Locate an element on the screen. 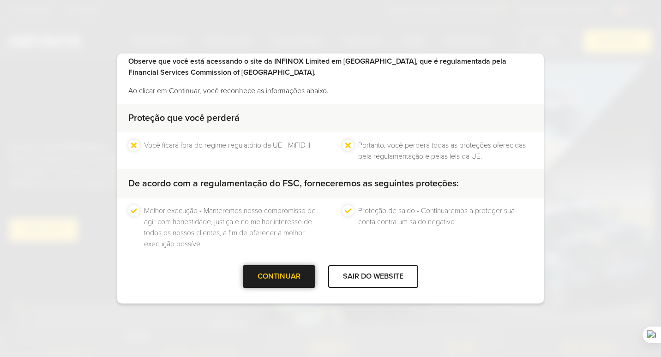  div: CONTINUAR is located at coordinates (279, 276).